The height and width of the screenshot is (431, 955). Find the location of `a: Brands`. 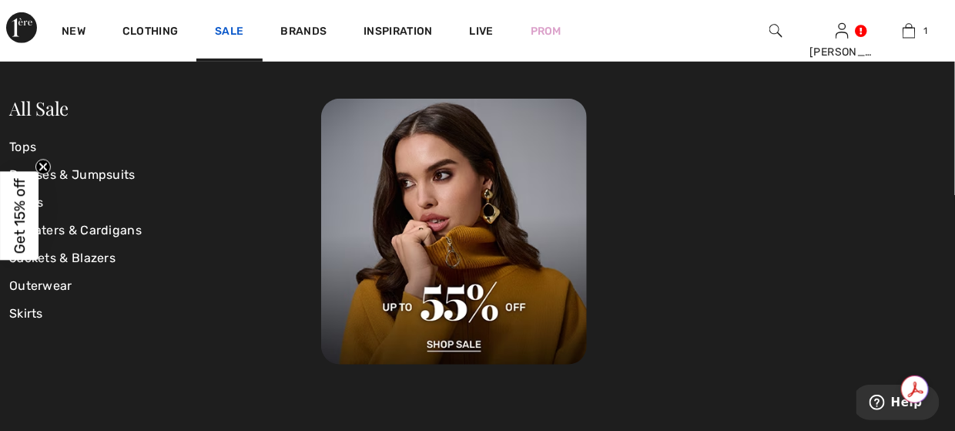

a: Brands is located at coordinates (304, 32).